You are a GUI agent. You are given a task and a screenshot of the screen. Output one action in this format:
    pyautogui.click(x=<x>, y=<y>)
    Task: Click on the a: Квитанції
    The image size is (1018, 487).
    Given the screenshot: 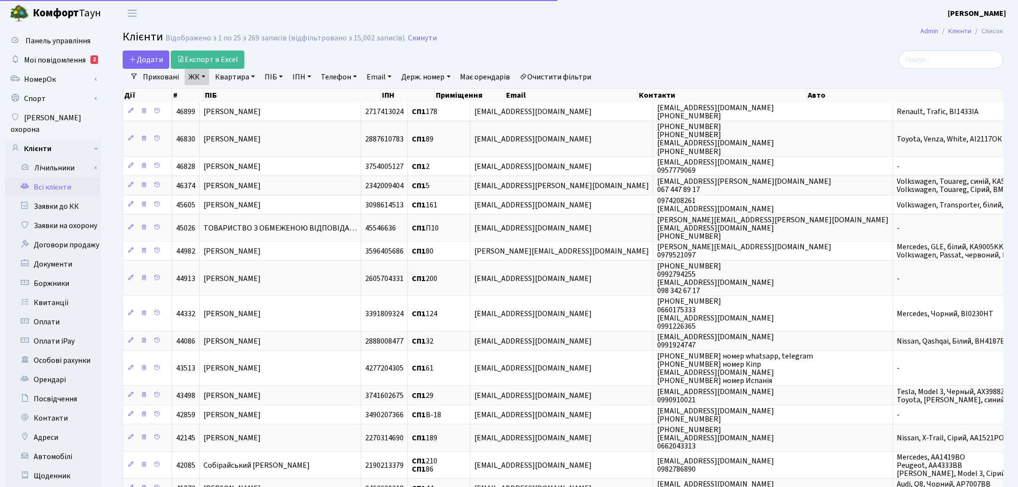 What is the action you would take?
    pyautogui.click(x=53, y=303)
    